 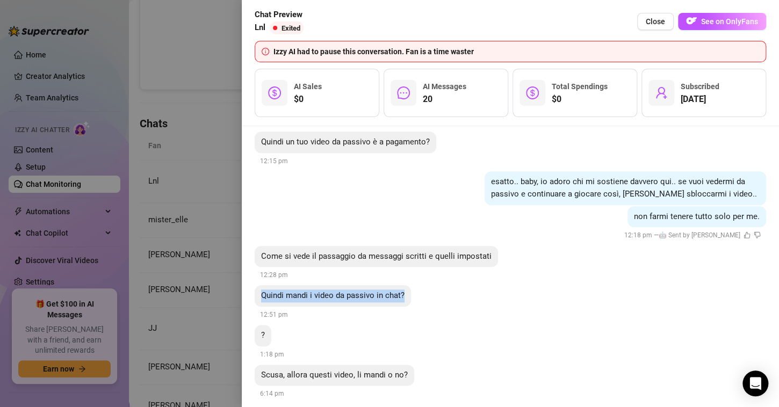 I want to click on span: 1:18 pm, so click(x=272, y=355).